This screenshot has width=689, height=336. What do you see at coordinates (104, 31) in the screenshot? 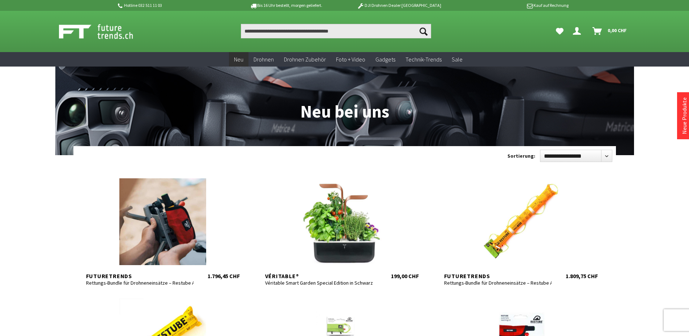
I see `img: Shop Futuretrends - zur Startseite wechseln` at bounding box center [104, 31].